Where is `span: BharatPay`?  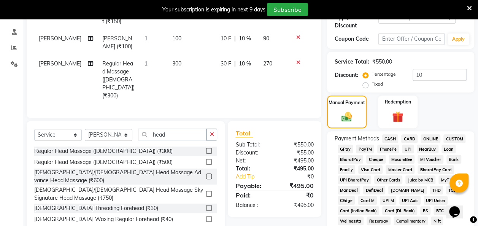 span: BharatPay is located at coordinates (350, 159).